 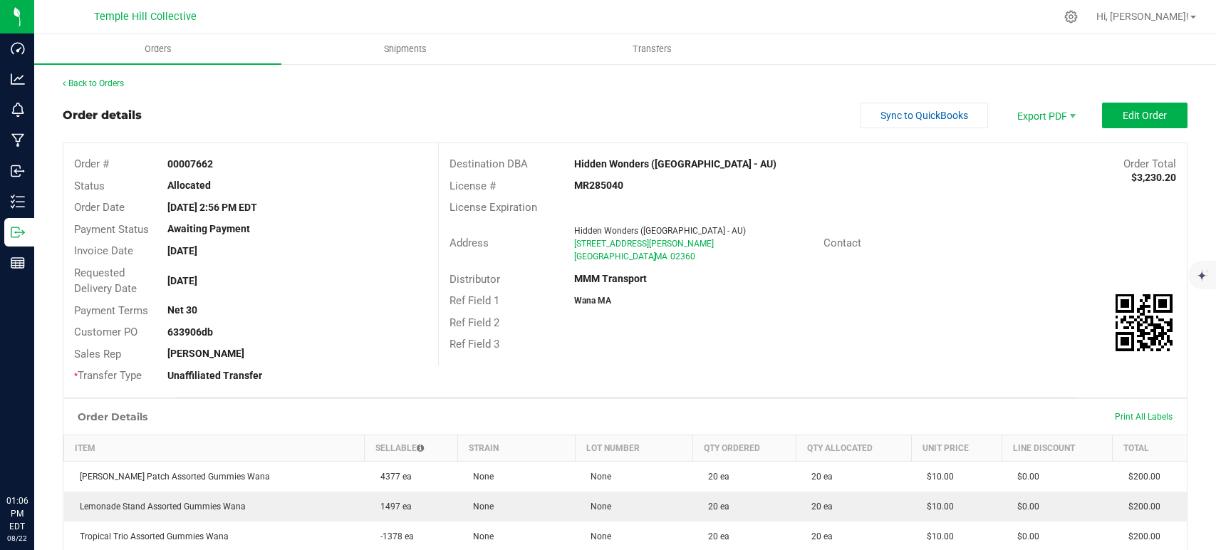 I want to click on th: Qty Ordered, so click(x=743, y=447).